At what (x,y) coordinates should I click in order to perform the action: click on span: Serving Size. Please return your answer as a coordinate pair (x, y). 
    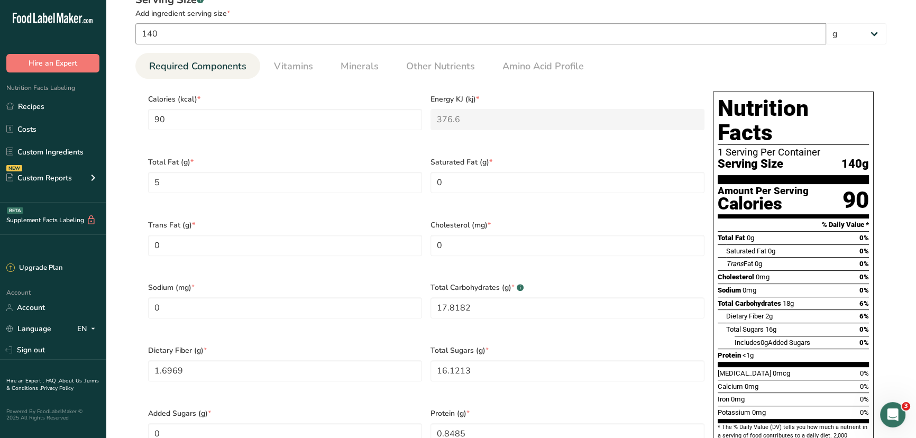
    Looking at the image, I should click on (751, 164).